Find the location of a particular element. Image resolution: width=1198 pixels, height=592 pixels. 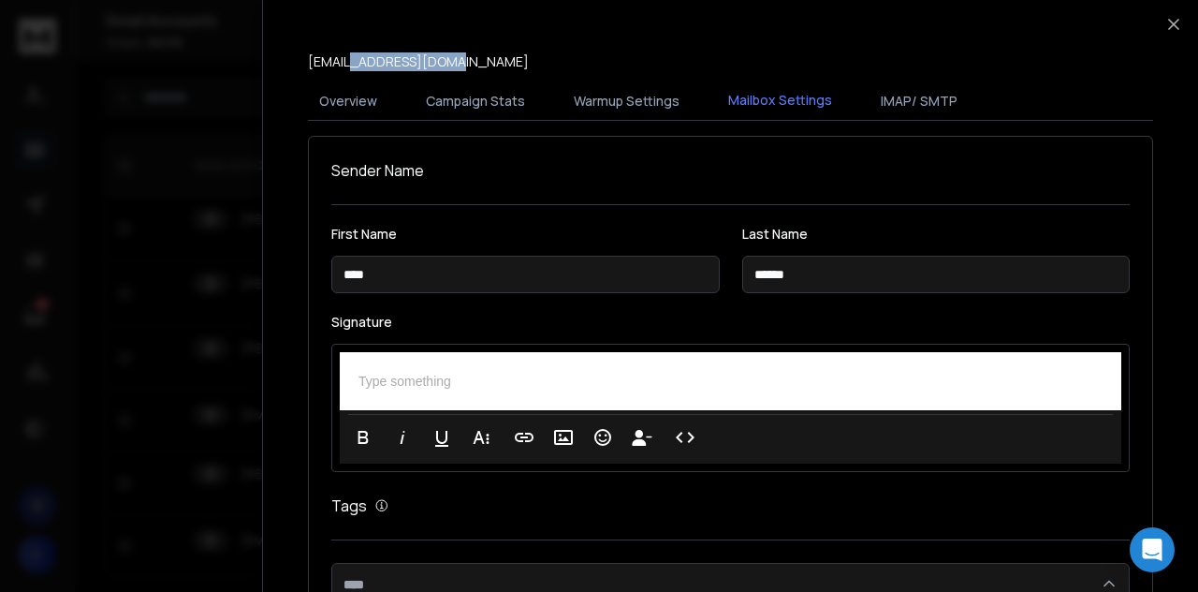

button: Insert Image (⌘P) is located at coordinates (563, 437).